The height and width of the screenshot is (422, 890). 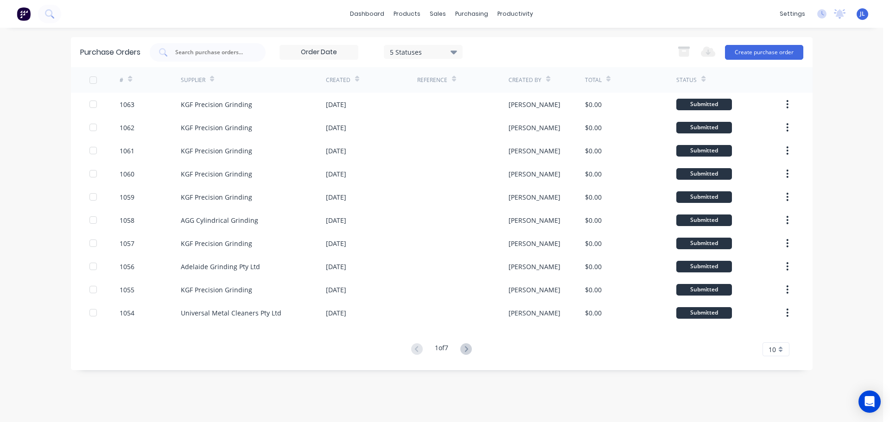 What do you see at coordinates (127, 151) in the screenshot?
I see `div: 1061` at bounding box center [127, 151].